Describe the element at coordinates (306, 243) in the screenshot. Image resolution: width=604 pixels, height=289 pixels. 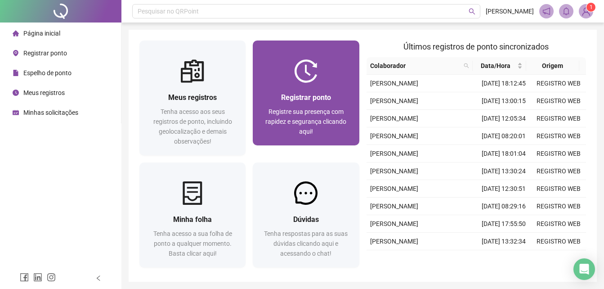
I see `span: Tenha respostas para as suas dúvidas clicando aqui e acessando o chat!` at that location.